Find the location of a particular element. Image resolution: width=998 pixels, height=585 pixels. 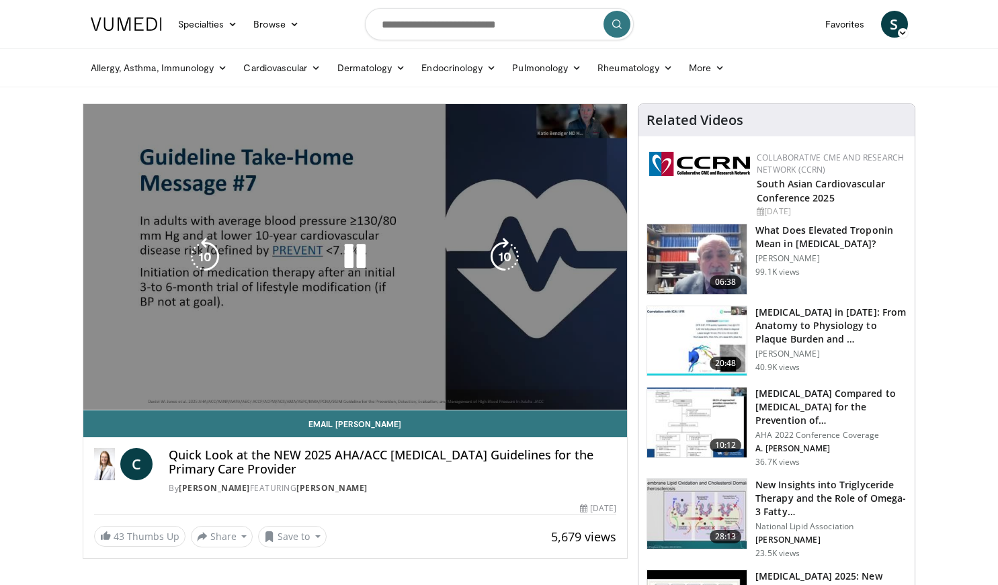

a: Specialties is located at coordinates (208, 24).